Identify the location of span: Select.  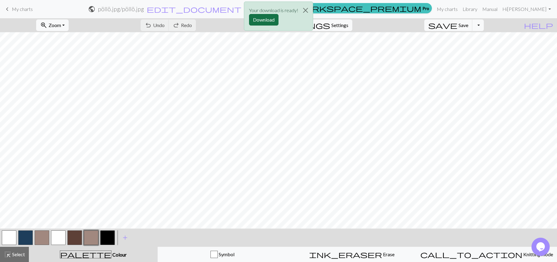
(18, 254).